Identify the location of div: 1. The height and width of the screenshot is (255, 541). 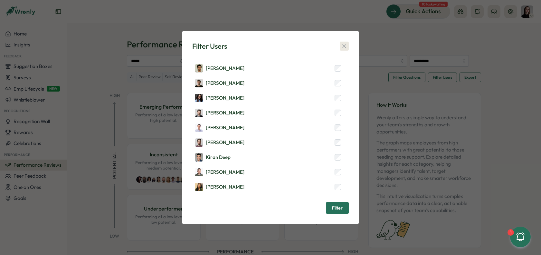
(511, 232).